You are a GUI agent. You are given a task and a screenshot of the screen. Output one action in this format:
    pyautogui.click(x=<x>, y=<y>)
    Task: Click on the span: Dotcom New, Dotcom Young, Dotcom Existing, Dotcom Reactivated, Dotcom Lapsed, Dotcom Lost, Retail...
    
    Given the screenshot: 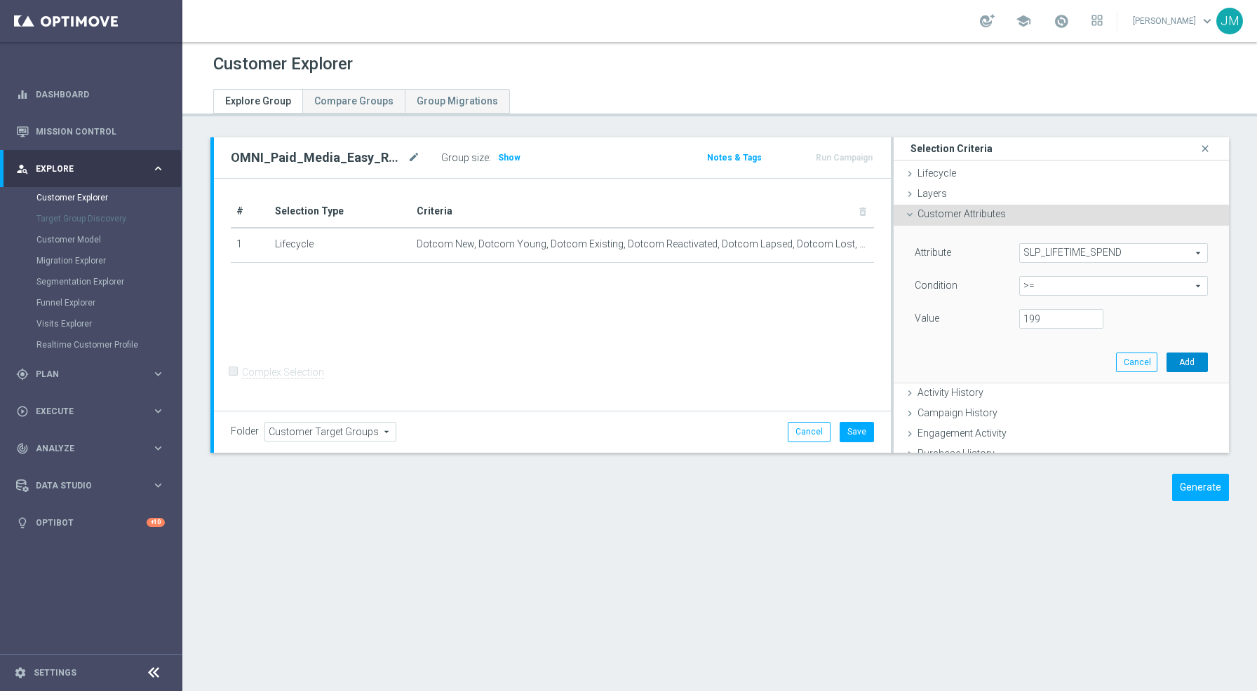 What is the action you would take?
    pyautogui.click(x=642, y=244)
    